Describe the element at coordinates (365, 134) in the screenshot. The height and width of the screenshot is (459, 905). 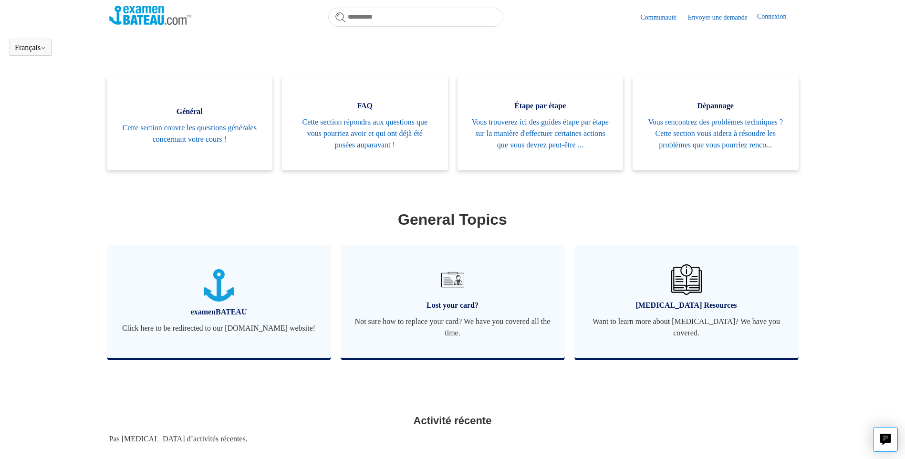
I see `span: Cette section répondra aux questions que vous pourriez avoir et qui ont déjà été posées auparavant !` at that location.